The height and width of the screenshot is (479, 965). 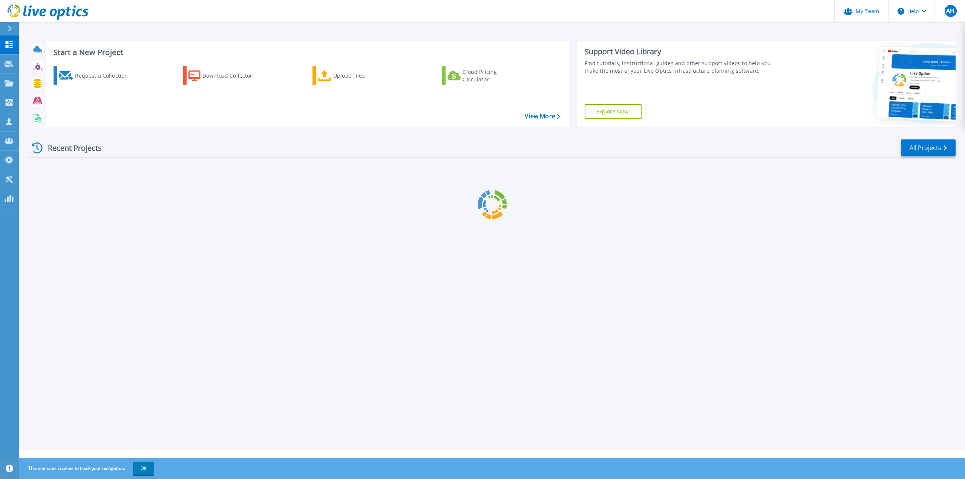 What do you see at coordinates (95, 76) in the screenshot?
I see `a: Request a Collection` at bounding box center [95, 76].